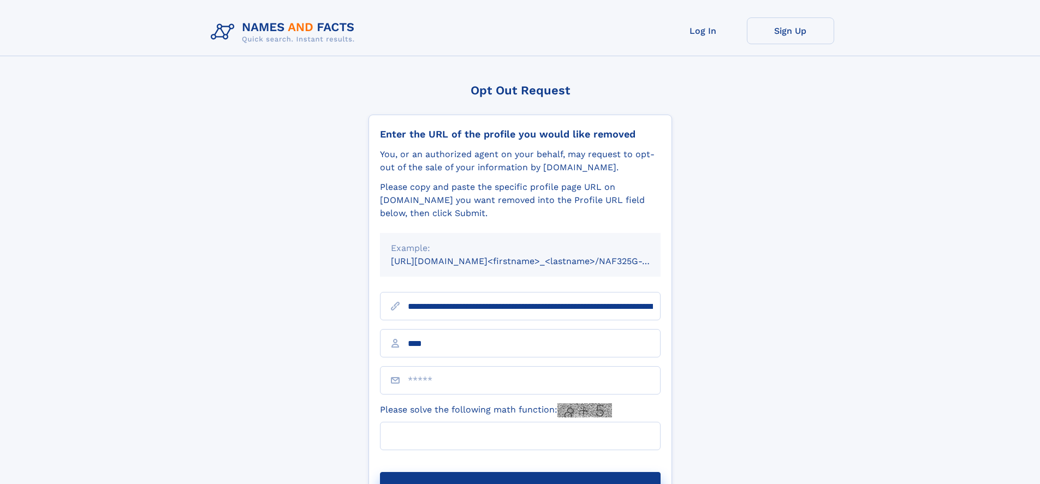 This screenshot has height=484, width=1040. What do you see at coordinates (520, 90) in the screenshot?
I see `div: Opt Out Request` at bounding box center [520, 90].